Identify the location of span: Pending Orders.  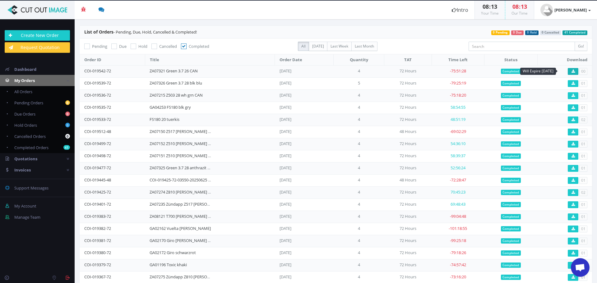
(29, 103).